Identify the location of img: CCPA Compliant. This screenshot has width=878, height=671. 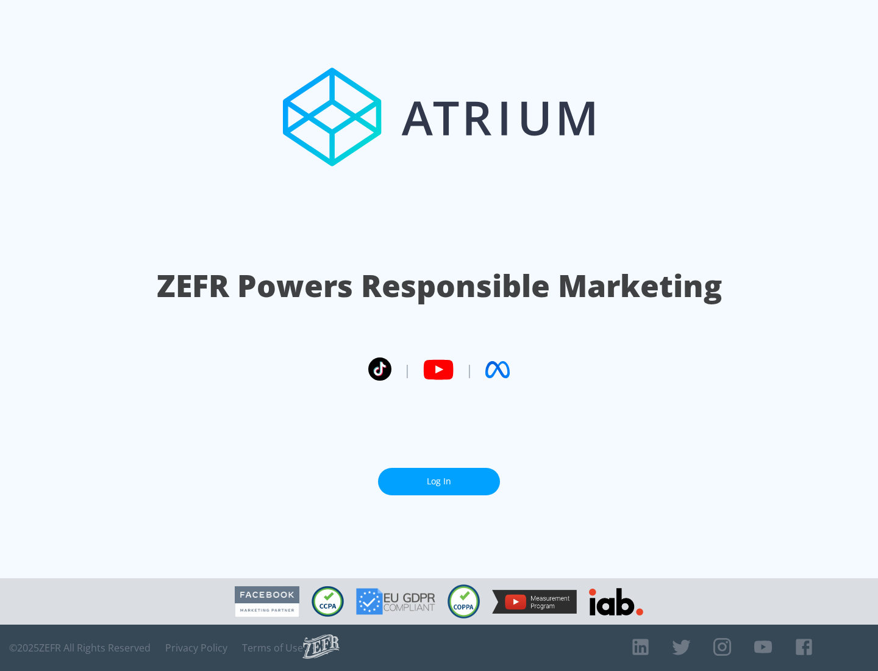
(327, 601).